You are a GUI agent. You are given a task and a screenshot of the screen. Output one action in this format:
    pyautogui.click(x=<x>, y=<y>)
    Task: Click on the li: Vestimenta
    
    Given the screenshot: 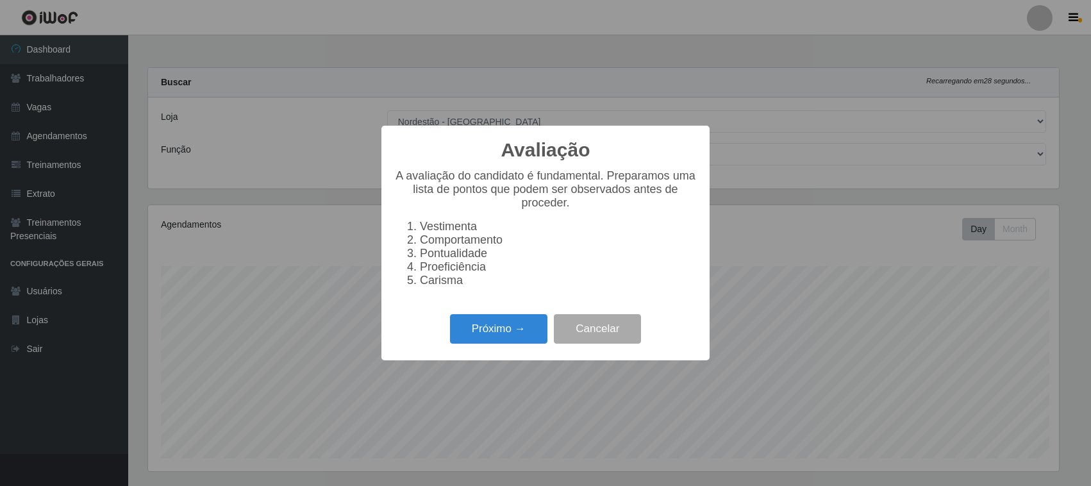 What is the action you would take?
    pyautogui.click(x=559, y=226)
    